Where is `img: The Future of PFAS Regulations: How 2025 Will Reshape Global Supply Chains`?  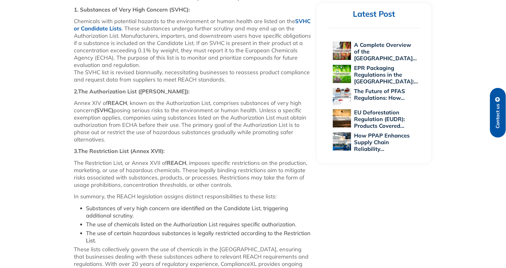
img: The Future of PFAS Regulations: How 2025 Will Reshape Global Supply Chains is located at coordinates (342, 97).